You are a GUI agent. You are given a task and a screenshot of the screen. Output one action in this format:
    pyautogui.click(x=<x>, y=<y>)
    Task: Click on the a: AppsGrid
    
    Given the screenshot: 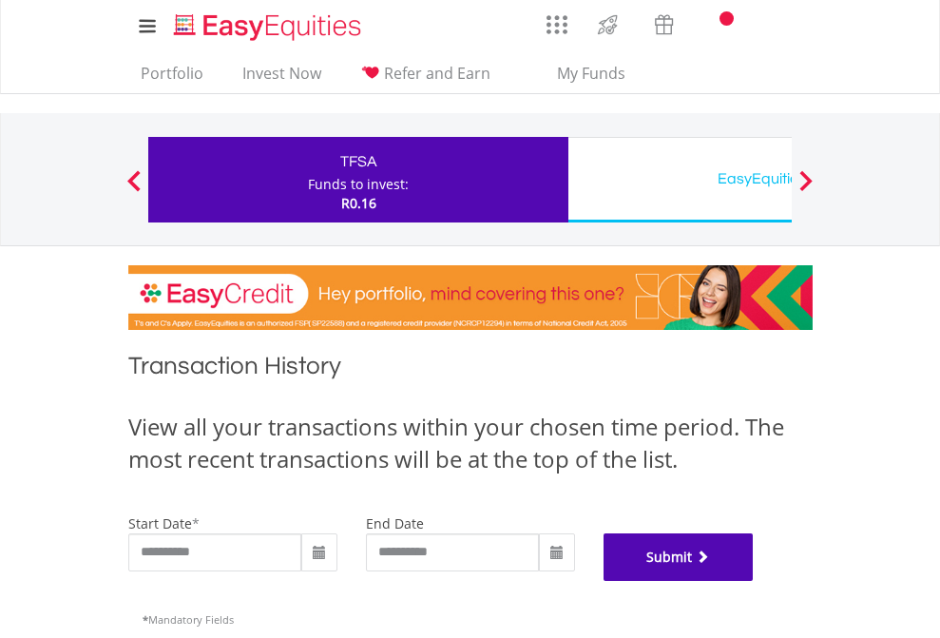 What is the action you would take?
    pyautogui.click(x=557, y=20)
    